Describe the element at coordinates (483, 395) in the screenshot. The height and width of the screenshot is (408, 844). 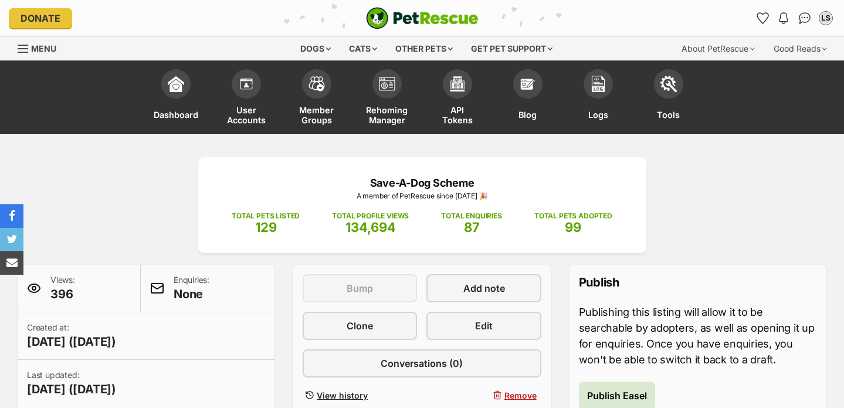
I see `button: Remove` at that location.